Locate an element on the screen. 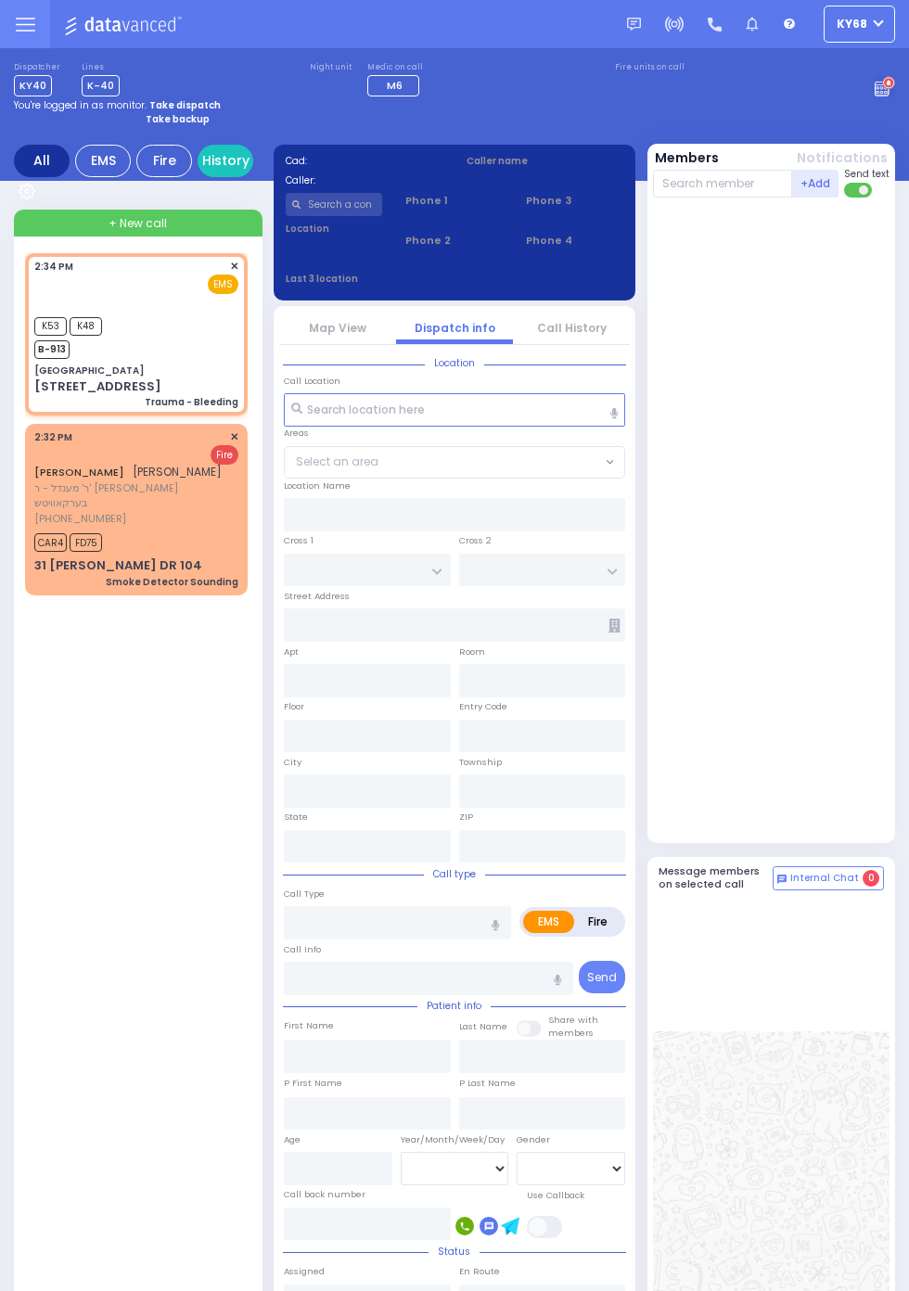  label: City is located at coordinates (292, 762).